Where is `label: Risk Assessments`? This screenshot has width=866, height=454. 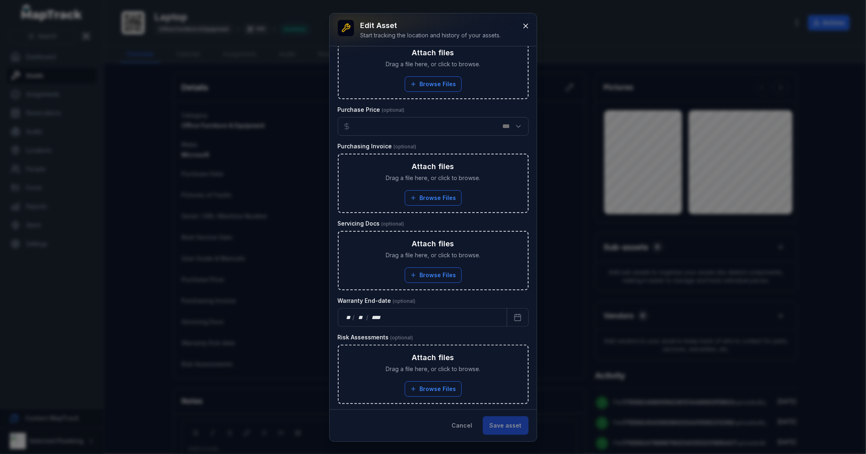 label: Risk Assessments is located at coordinates (376, 337).